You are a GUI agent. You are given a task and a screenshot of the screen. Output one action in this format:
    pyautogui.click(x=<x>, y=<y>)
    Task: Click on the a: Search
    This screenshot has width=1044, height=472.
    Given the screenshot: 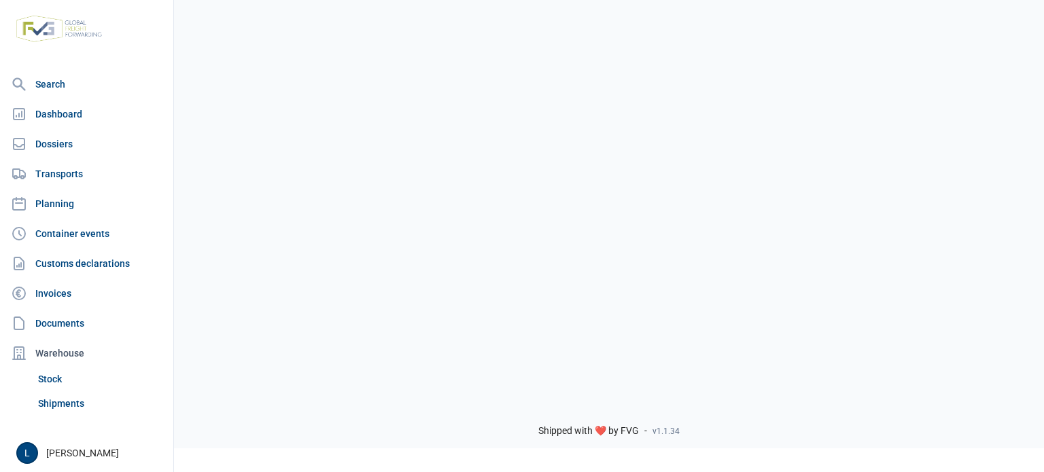 What is the action you would take?
    pyautogui.click(x=86, y=84)
    